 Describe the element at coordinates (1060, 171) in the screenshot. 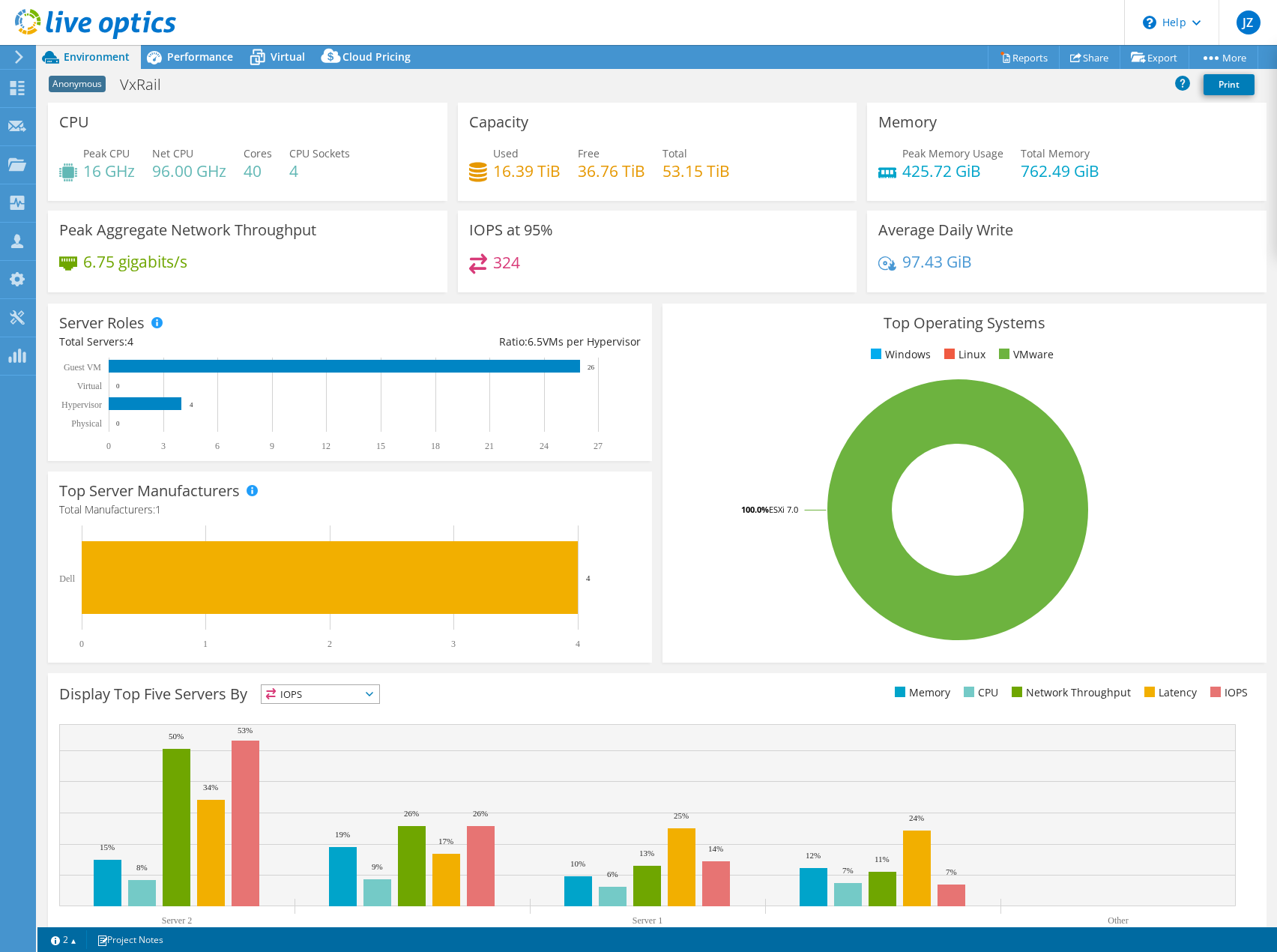

I see `h4: 762.49 GiB` at that location.